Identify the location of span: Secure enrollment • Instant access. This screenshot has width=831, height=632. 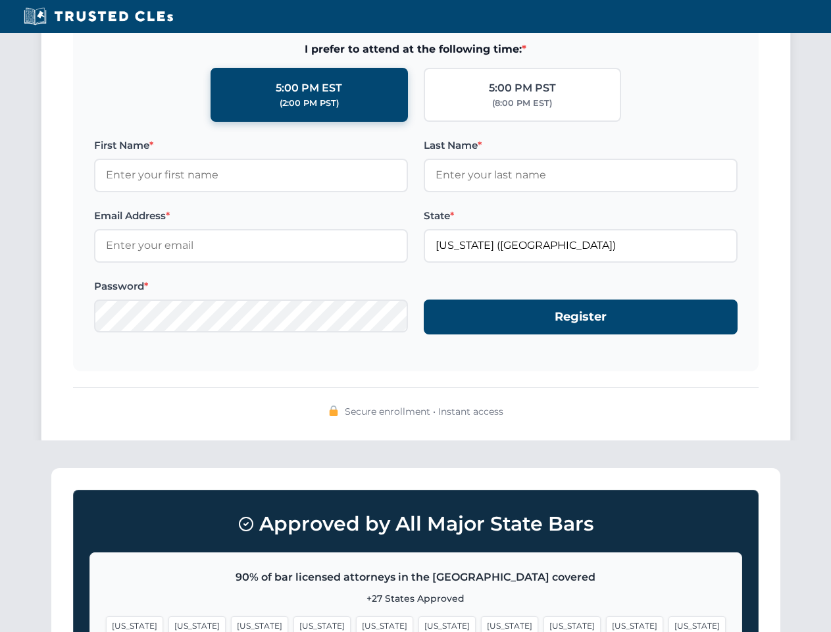
(424, 411).